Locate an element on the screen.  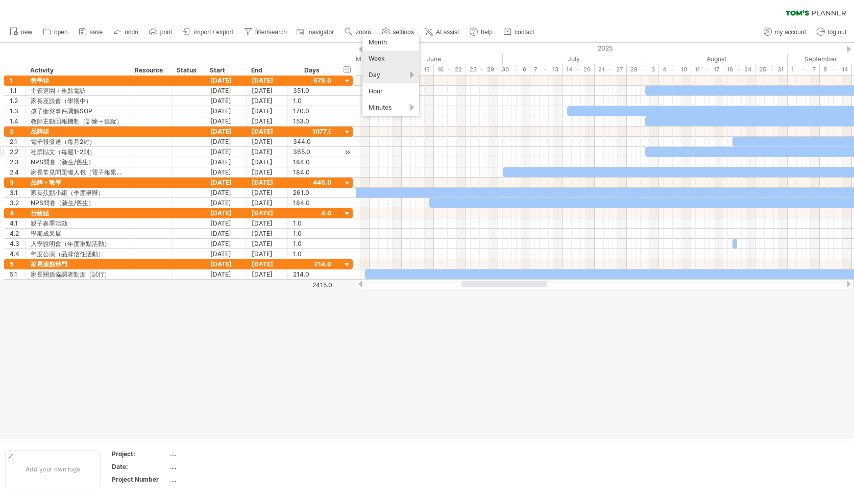
div: 4 is located at coordinates (17, 213).